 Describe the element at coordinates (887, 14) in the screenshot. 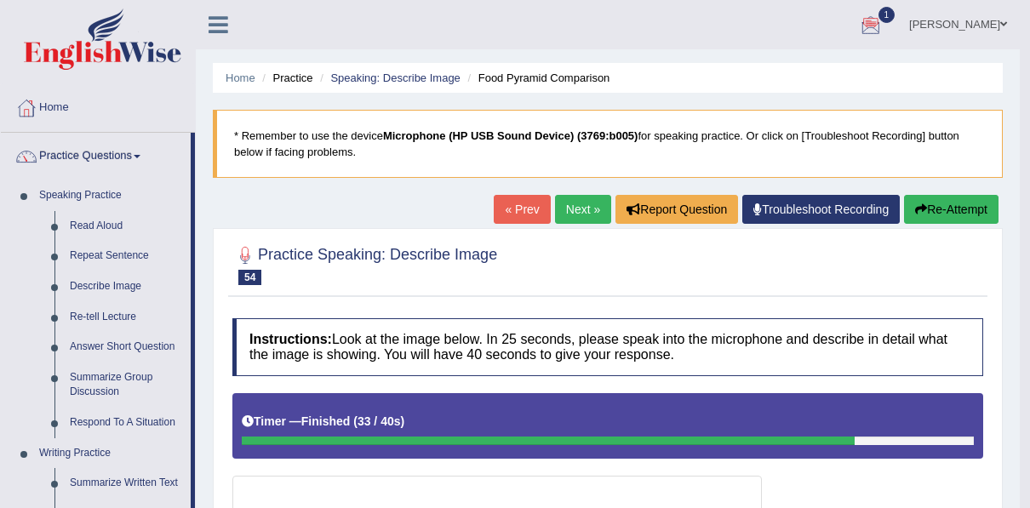

I see `span: 1` at that location.